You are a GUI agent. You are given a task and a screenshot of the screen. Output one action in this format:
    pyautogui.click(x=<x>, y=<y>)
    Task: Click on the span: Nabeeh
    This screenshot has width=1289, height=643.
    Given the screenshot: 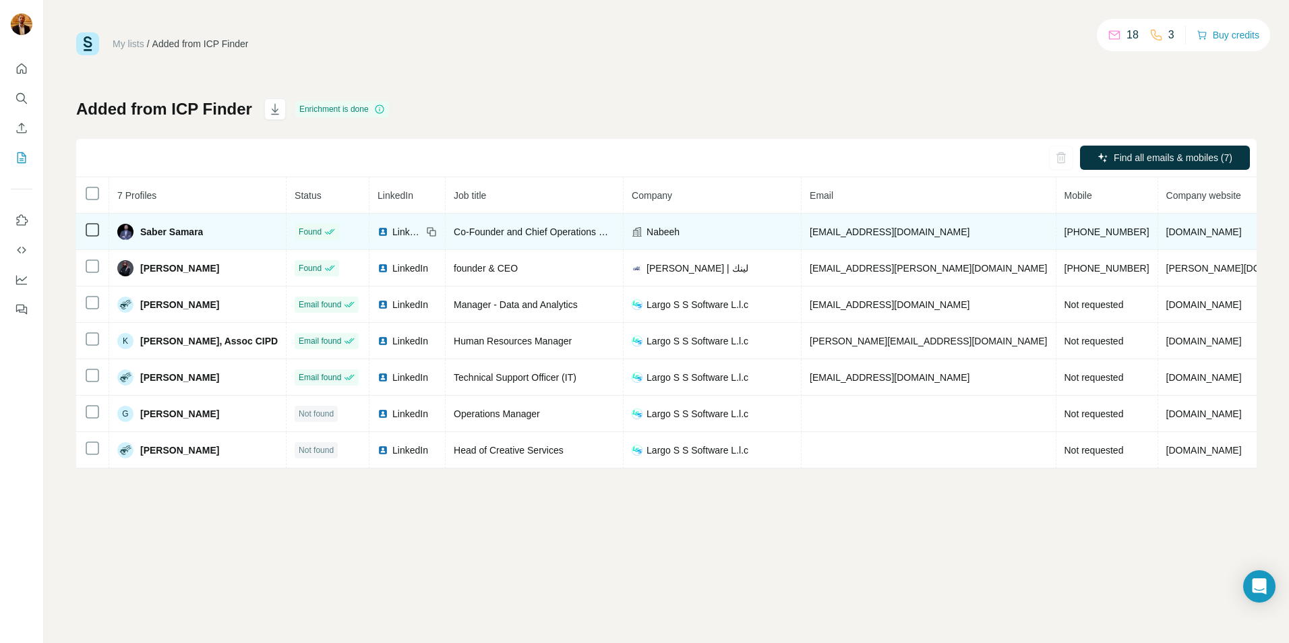 What is the action you would take?
    pyautogui.click(x=663, y=232)
    